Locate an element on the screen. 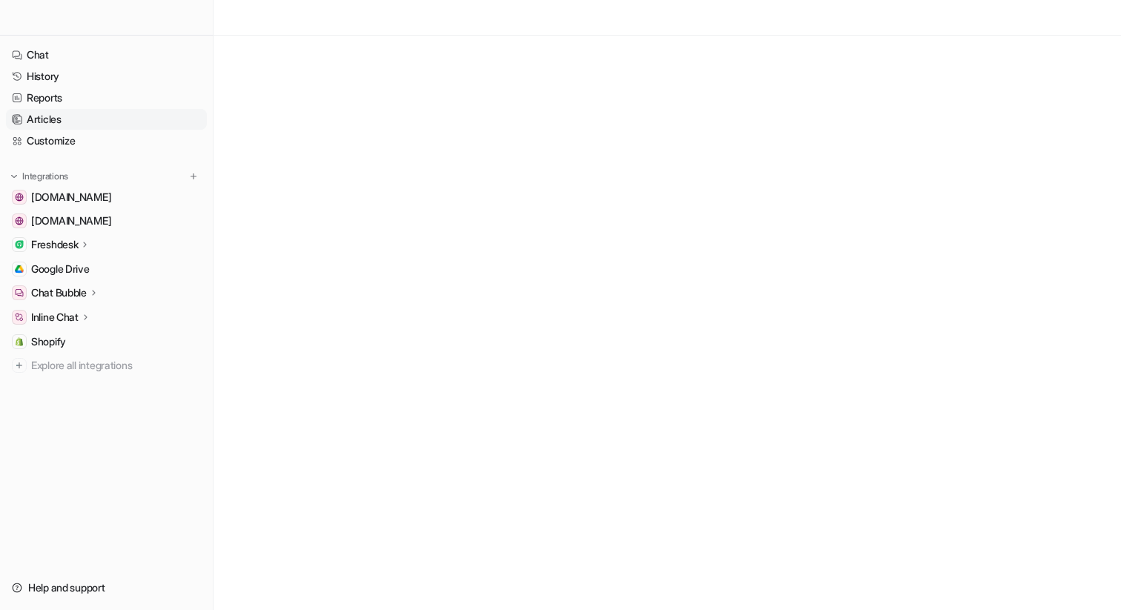 The height and width of the screenshot is (610, 1121). p: Integrations is located at coordinates (45, 177).